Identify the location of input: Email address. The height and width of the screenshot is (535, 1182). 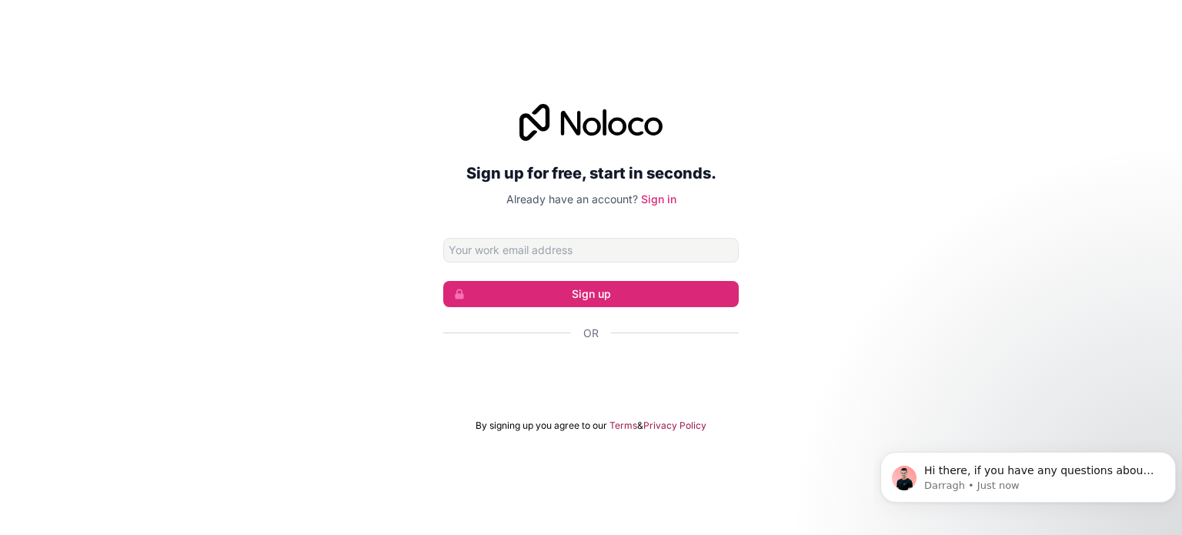
(591, 250).